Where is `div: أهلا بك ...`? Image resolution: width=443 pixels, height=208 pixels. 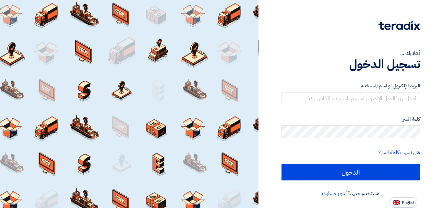
div: أهلا بك ... is located at coordinates (351, 53).